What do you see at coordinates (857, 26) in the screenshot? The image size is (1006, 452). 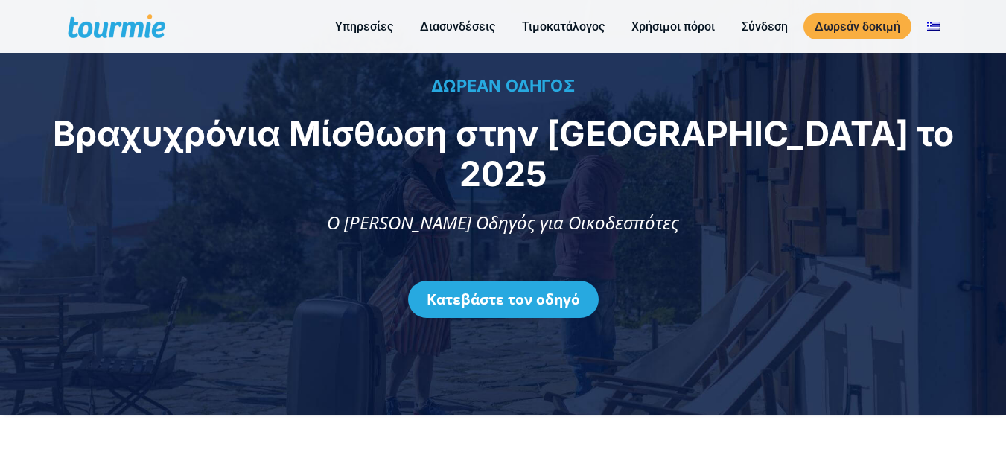 I see `a: Δωρεάν δοκιμή` at bounding box center [857, 26].